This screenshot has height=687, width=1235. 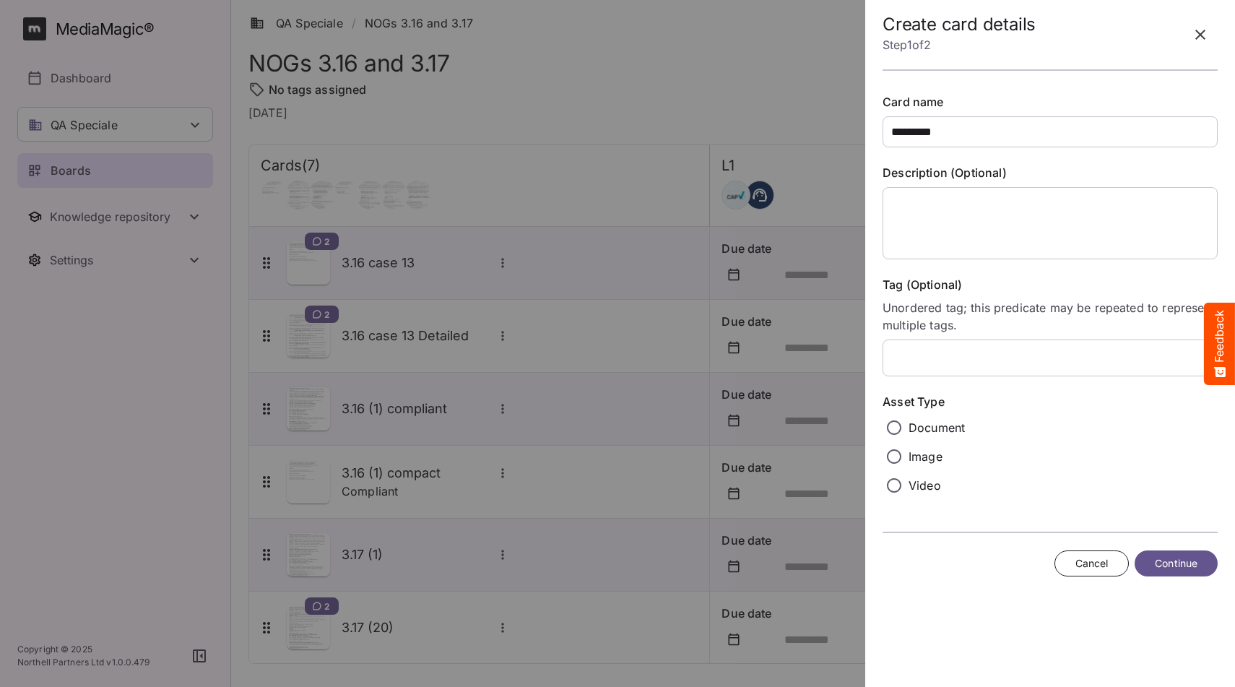 I want to click on label: Description (Optional), so click(x=1050, y=173).